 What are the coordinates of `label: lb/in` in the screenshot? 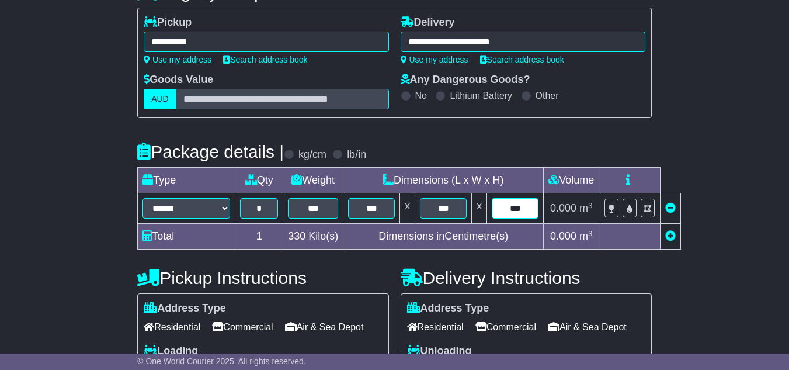 It's located at (356, 155).